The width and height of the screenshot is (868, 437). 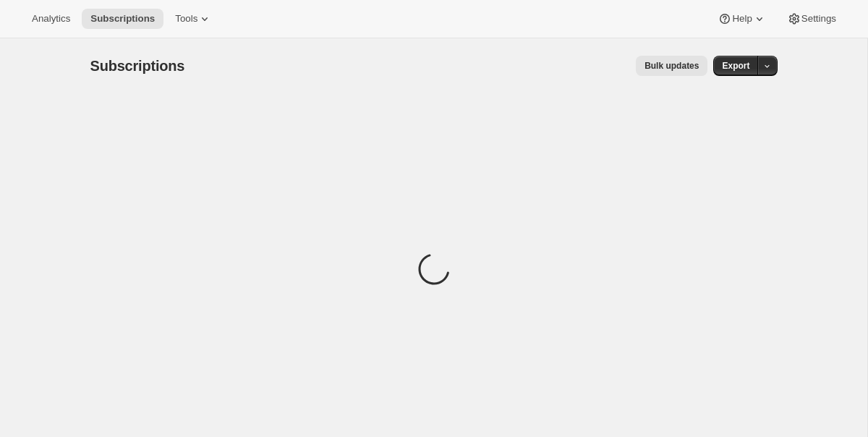 I want to click on span: Bulk updates, so click(x=671, y=66).